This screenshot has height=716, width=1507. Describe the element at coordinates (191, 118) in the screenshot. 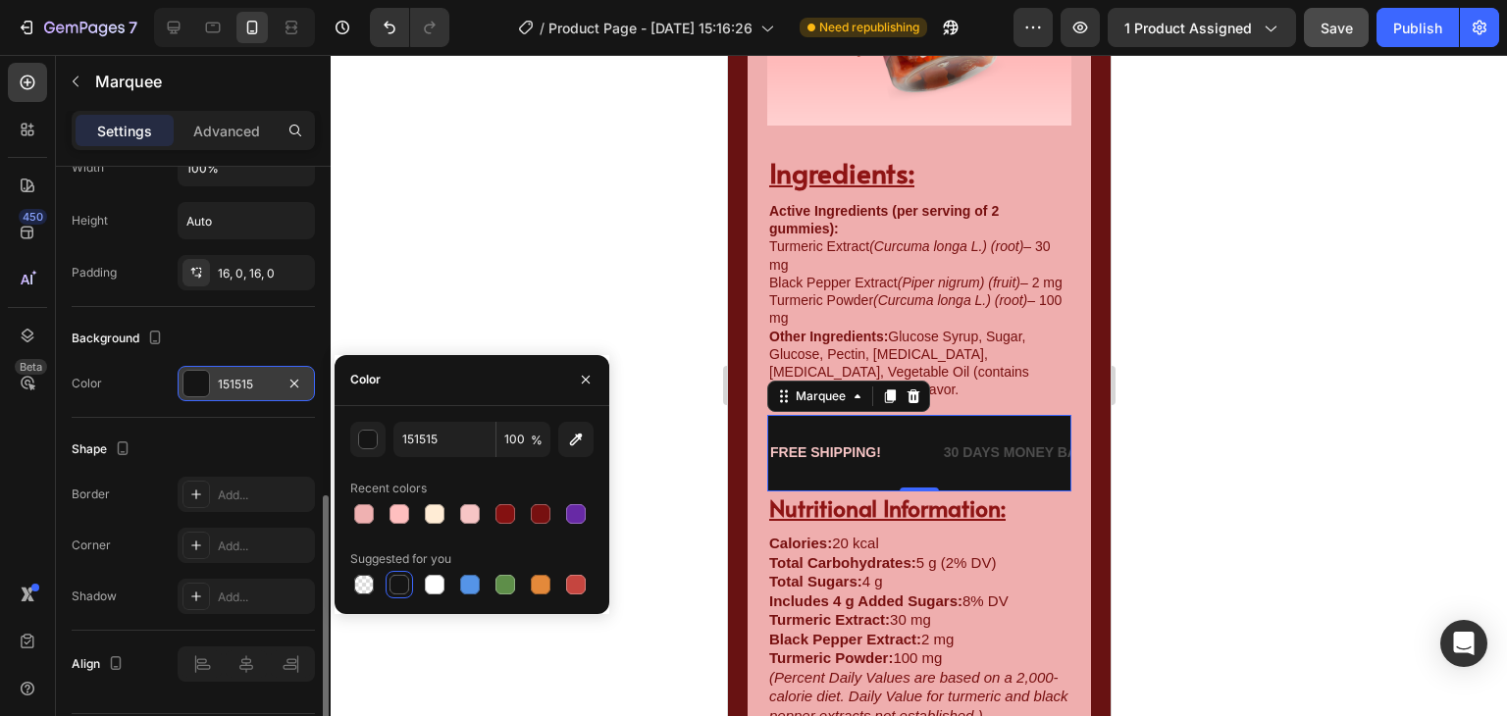

I see `h3: Ingredients:` at that location.